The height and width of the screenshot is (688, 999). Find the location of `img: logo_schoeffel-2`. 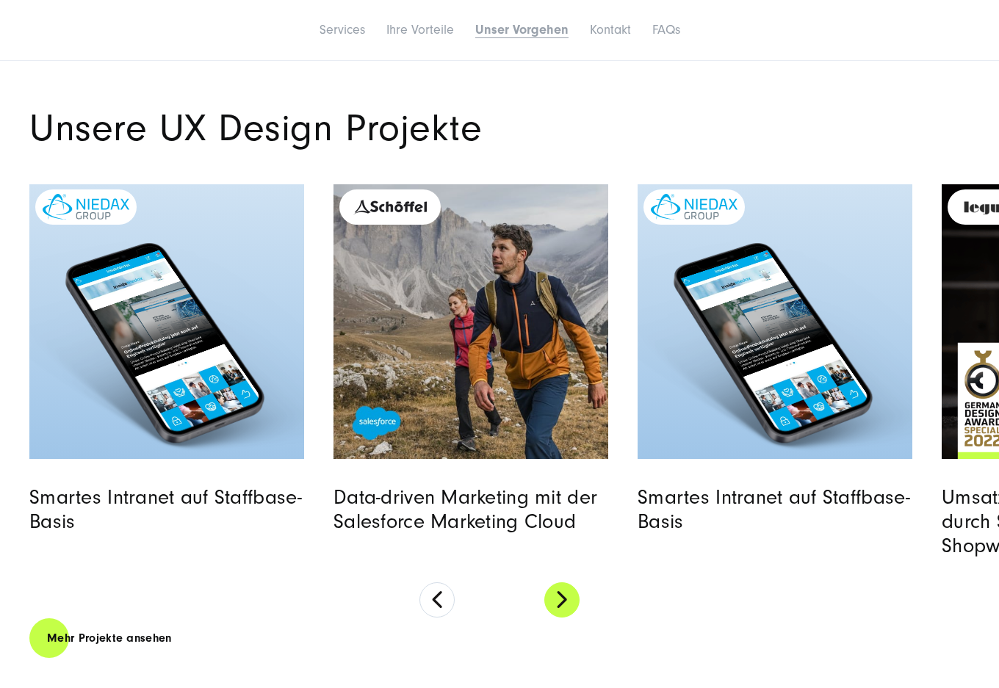

img: logo_schoeffel-2 is located at coordinates (390, 206).